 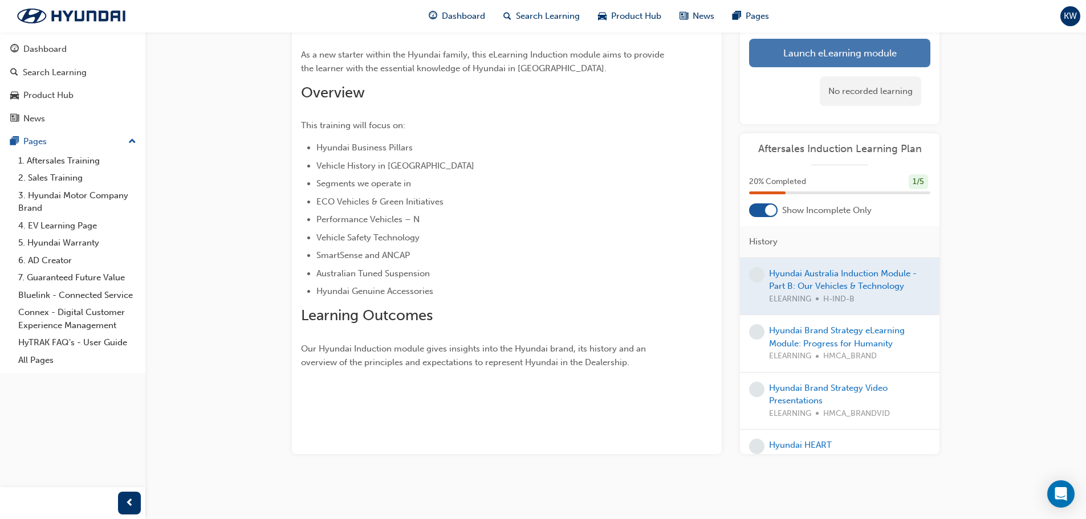 What do you see at coordinates (77, 261) in the screenshot?
I see `a: 6. AD Creator` at bounding box center [77, 261].